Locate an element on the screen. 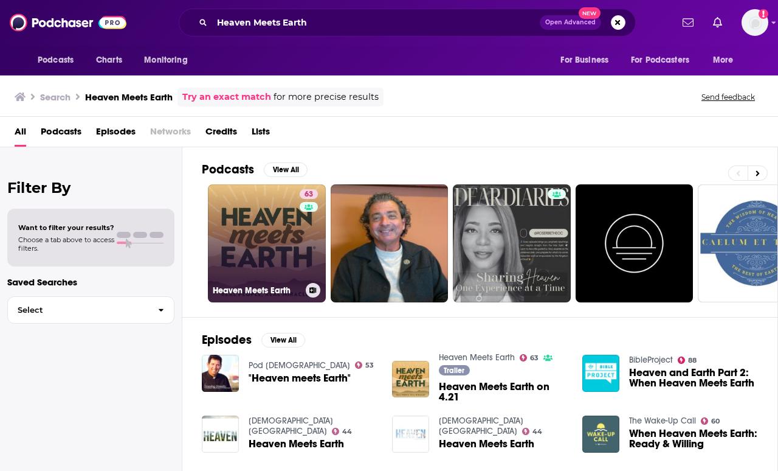 Image resolution: width=778 pixels, height=471 pixels. a: Pod Apostle is located at coordinates (299, 365).